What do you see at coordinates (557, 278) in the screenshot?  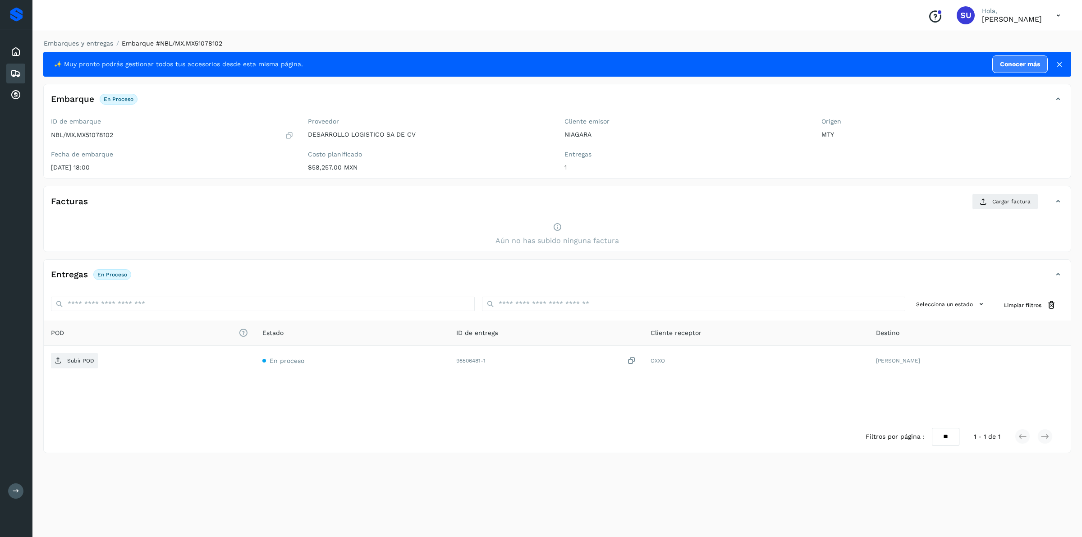 I see `div: EntregasEn proceso` at bounding box center [557, 278].